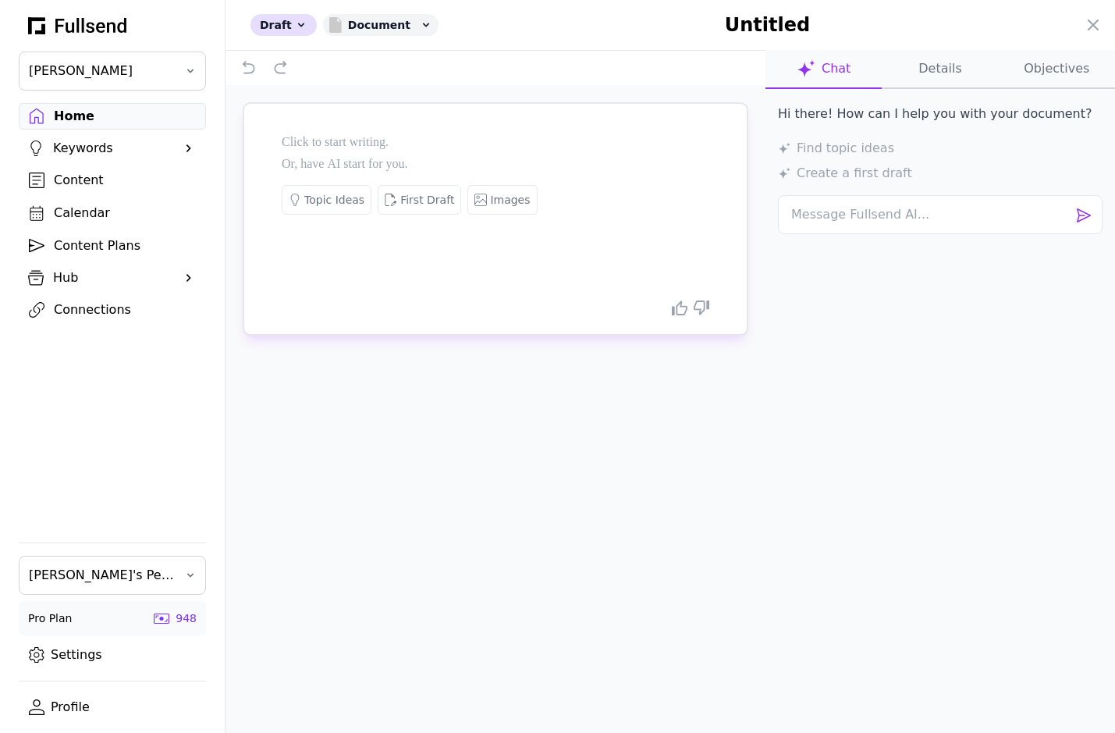 This screenshot has height=733, width=1115. What do you see at coordinates (935, 114) in the screenshot?
I see `p: Hi there! How can I help you with your document?` at bounding box center [935, 114].